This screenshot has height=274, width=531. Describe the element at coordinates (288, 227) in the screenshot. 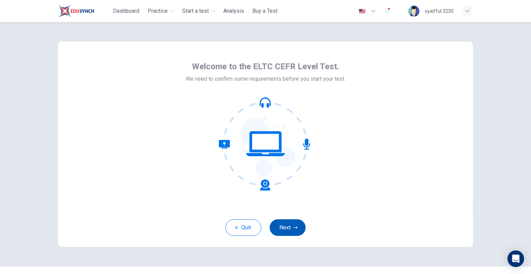

I see `button: Next` at that location.